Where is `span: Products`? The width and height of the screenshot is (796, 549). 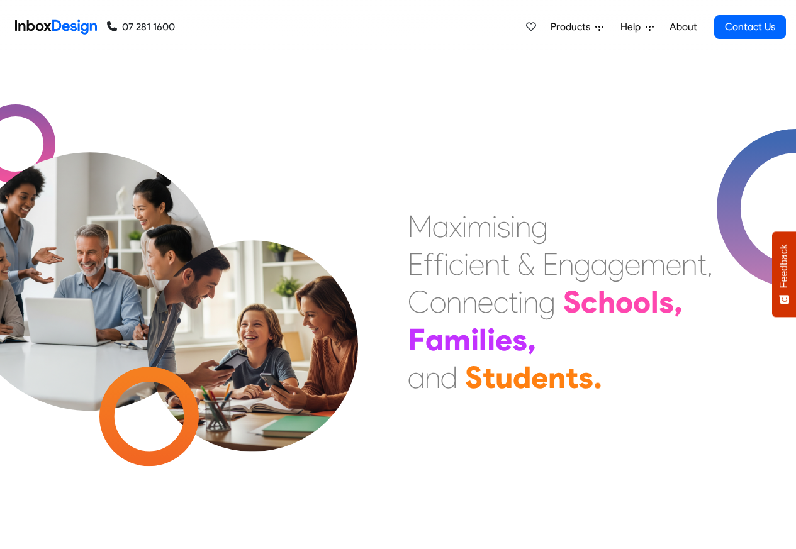 span: Products is located at coordinates (572, 27).